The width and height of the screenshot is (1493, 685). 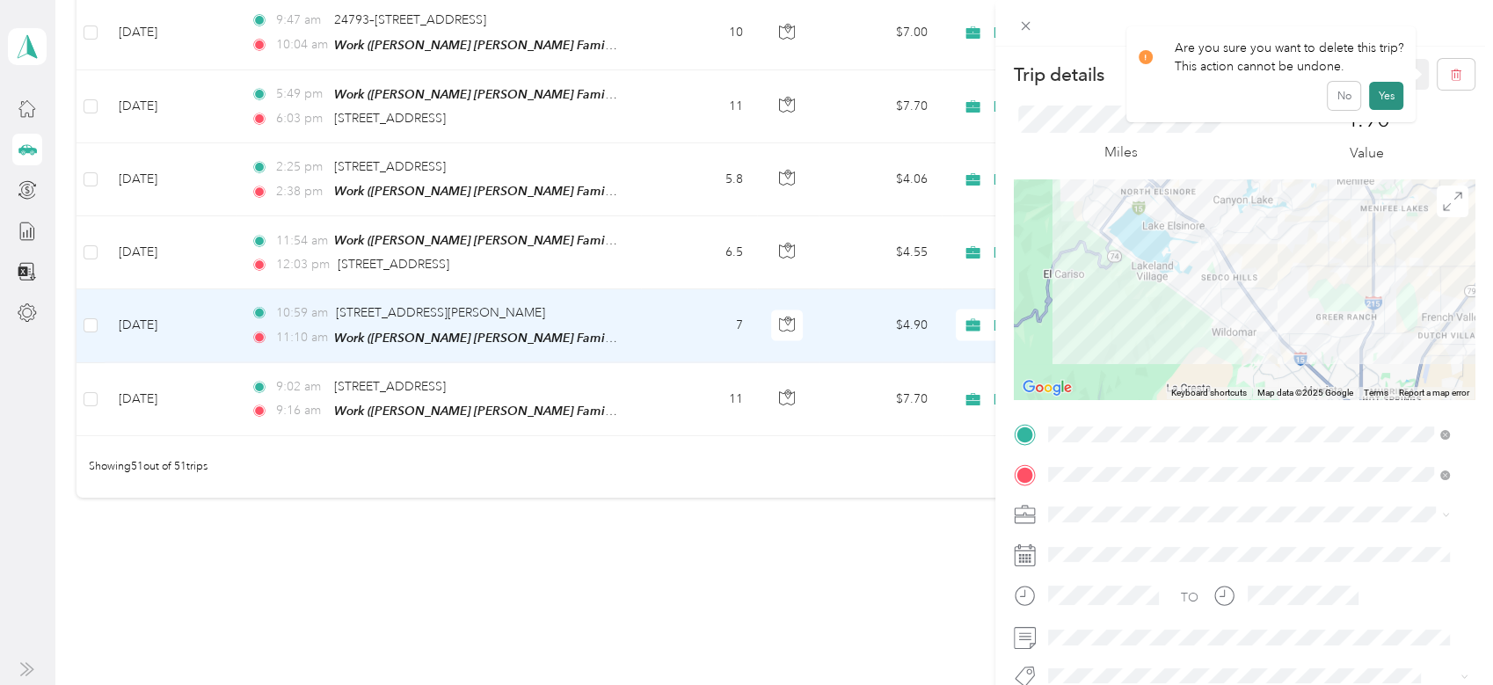 I want to click on a: Report a map error, so click(x=1434, y=392).